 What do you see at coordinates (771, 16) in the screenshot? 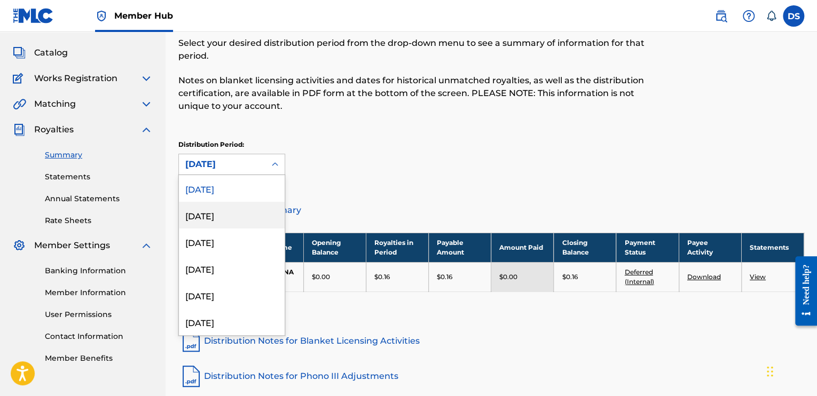
I see `div: Notifications` at bounding box center [771, 16].